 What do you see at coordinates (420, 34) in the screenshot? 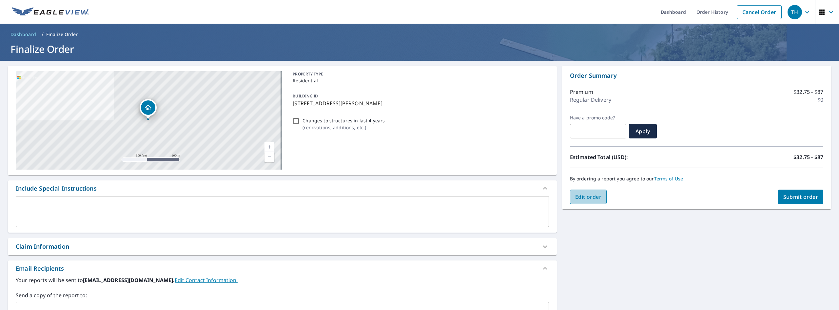
I see `nav: breadcrumb` at bounding box center [420, 34].